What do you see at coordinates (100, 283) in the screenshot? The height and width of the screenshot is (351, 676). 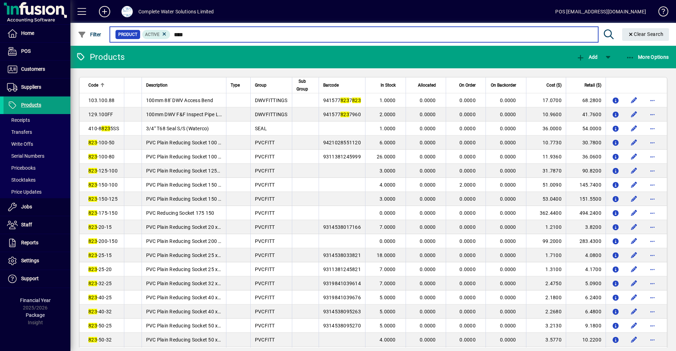 I see `span: -32-25` at bounding box center [100, 283].